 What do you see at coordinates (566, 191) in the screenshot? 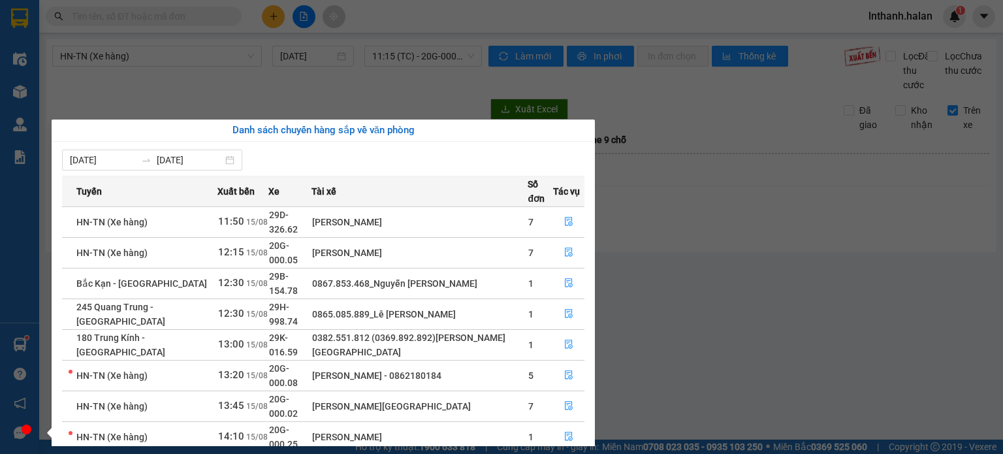
I see `span: Tác vụ` at bounding box center [566, 191].